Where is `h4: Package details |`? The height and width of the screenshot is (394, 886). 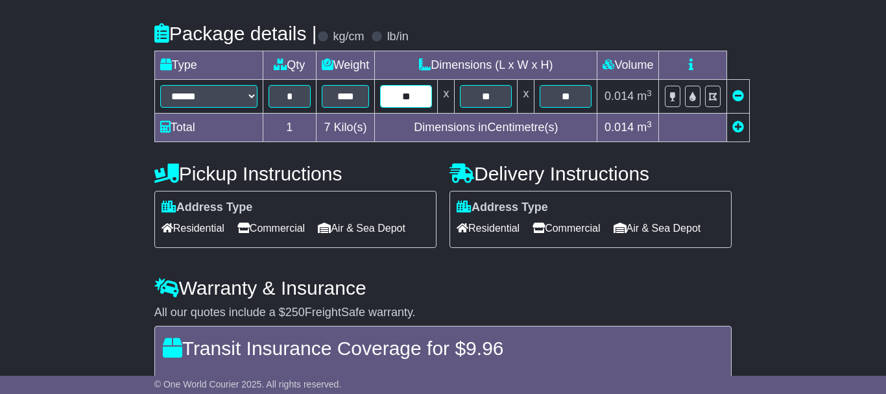
h4: Package details | is located at coordinates (235, 33).